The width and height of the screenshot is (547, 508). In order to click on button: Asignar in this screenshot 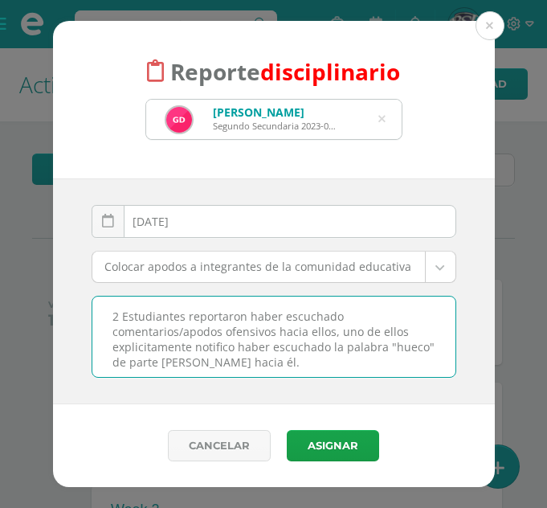, I will do `click(333, 445)`.